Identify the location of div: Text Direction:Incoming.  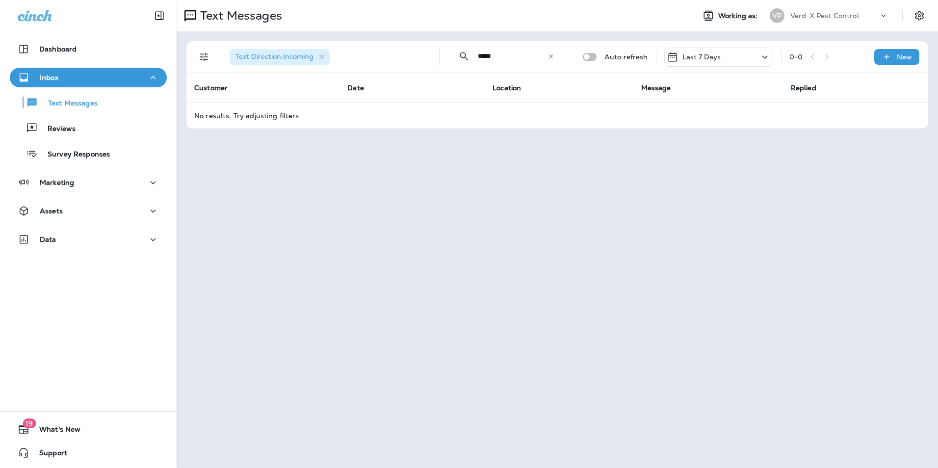
(280, 57).